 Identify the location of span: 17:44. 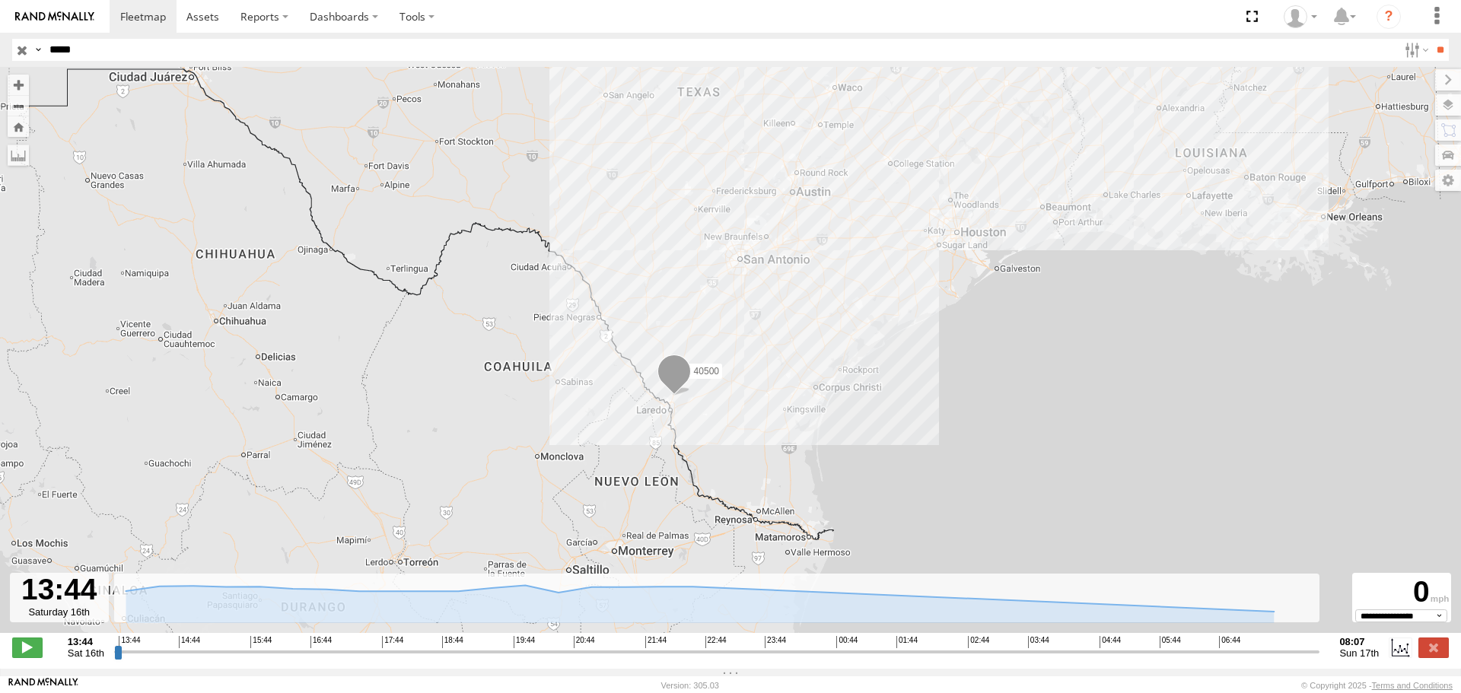
(393, 642).